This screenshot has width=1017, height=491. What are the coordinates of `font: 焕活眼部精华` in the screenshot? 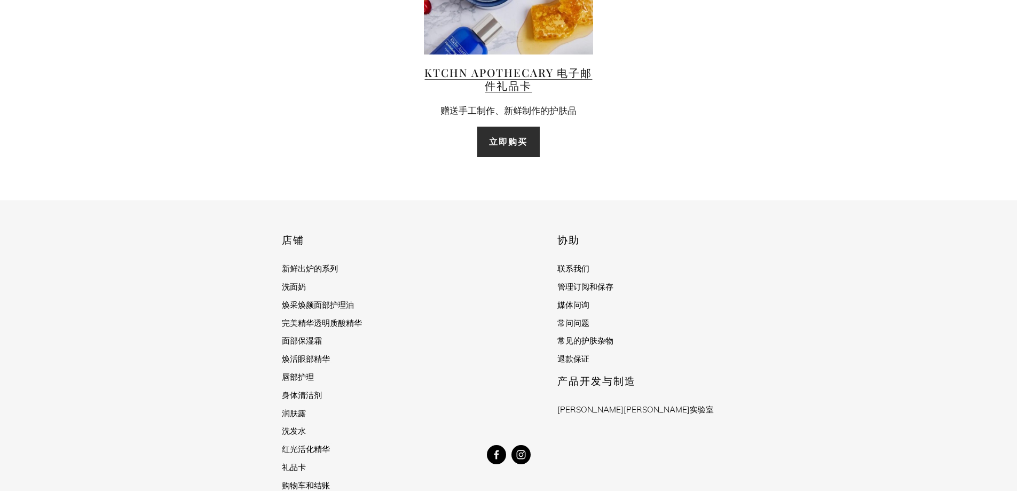 It's located at (306, 358).